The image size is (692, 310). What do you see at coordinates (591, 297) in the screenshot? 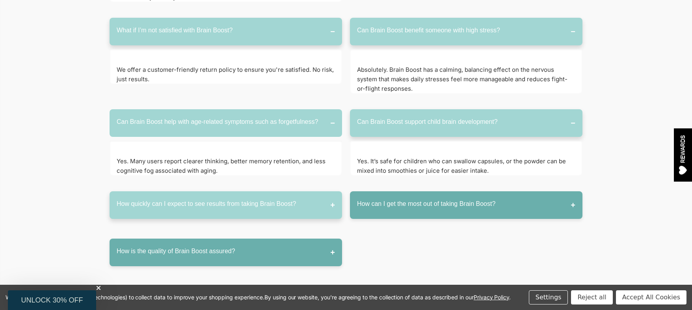
I see `button: Reject all` at bounding box center [591, 297].